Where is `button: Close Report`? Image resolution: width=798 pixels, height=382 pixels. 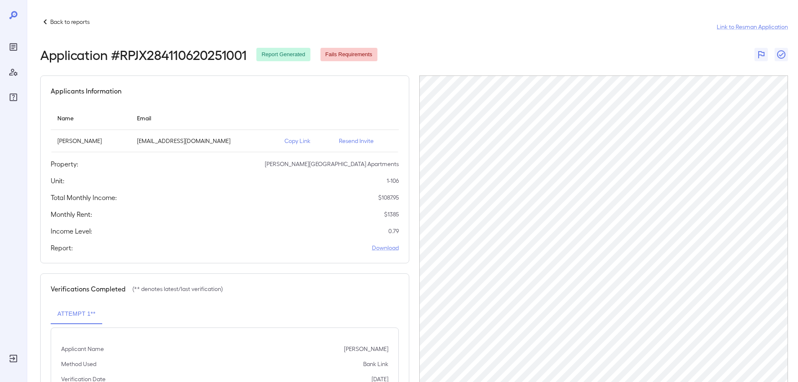 button: Close Report is located at coordinates (781, 54).